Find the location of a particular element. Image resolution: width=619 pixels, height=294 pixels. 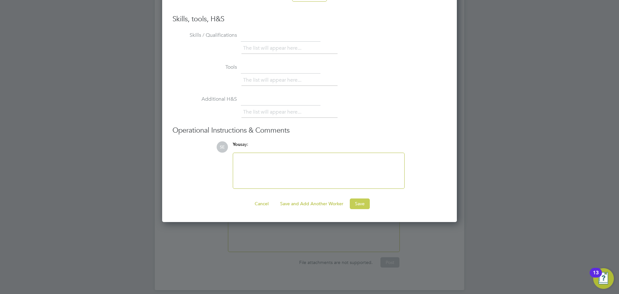

div: 13 is located at coordinates (596, 277).